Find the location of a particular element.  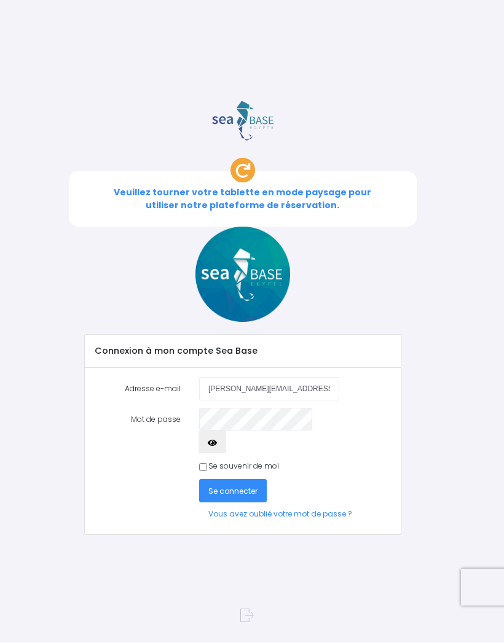

span: Se connecter is located at coordinates (233, 492).